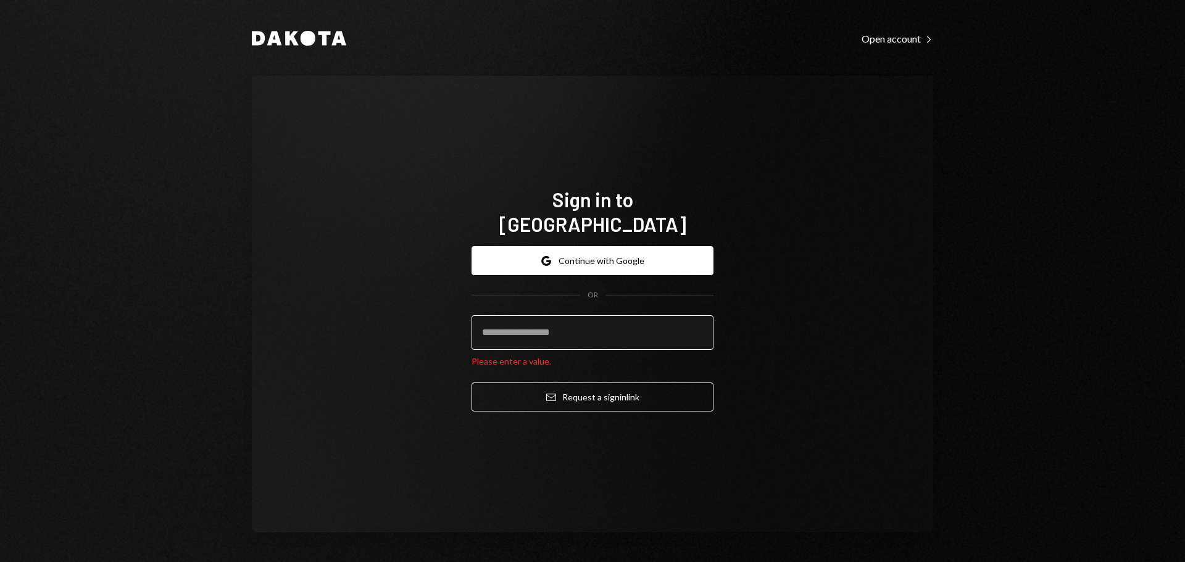  What do you see at coordinates (593, 295) in the screenshot?
I see `div: OR` at bounding box center [593, 295].